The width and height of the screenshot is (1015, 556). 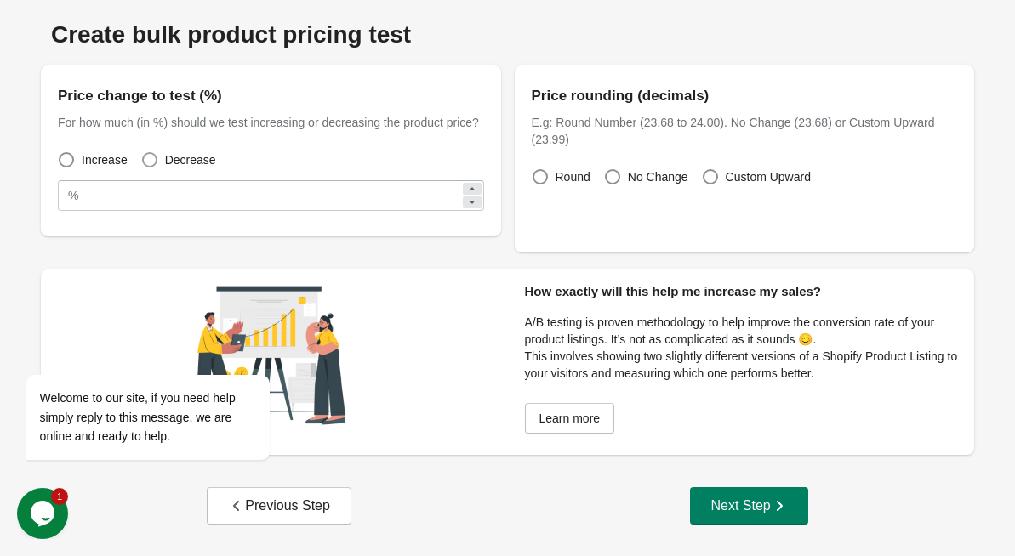 I want to click on div: How exactly will this help me increase my sales?, so click(x=744, y=292).